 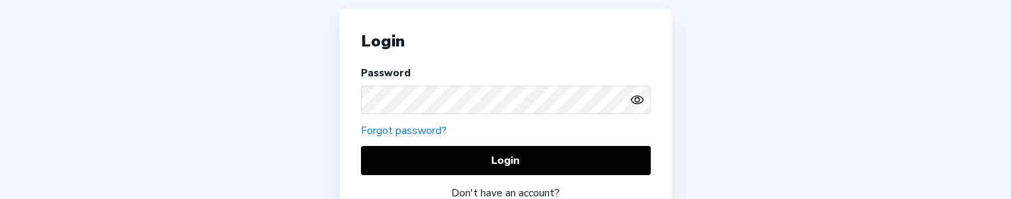 What do you see at coordinates (640, 100) in the screenshot?
I see `button: eye outlineeye off outline` at bounding box center [640, 100].